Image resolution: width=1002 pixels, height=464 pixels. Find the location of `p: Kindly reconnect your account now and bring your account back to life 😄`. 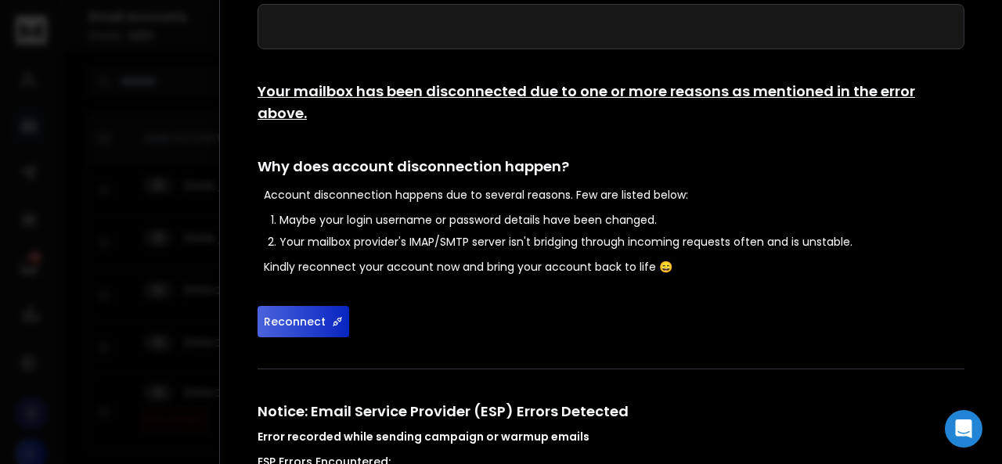

p: Kindly reconnect your account now and bring your account back to life 😄 is located at coordinates (614, 267).